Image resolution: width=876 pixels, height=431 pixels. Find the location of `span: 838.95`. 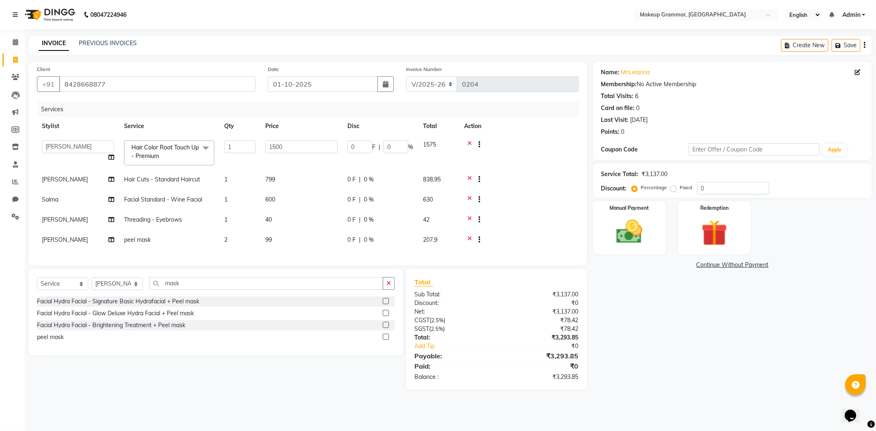

span: 838.95 is located at coordinates (432, 179).